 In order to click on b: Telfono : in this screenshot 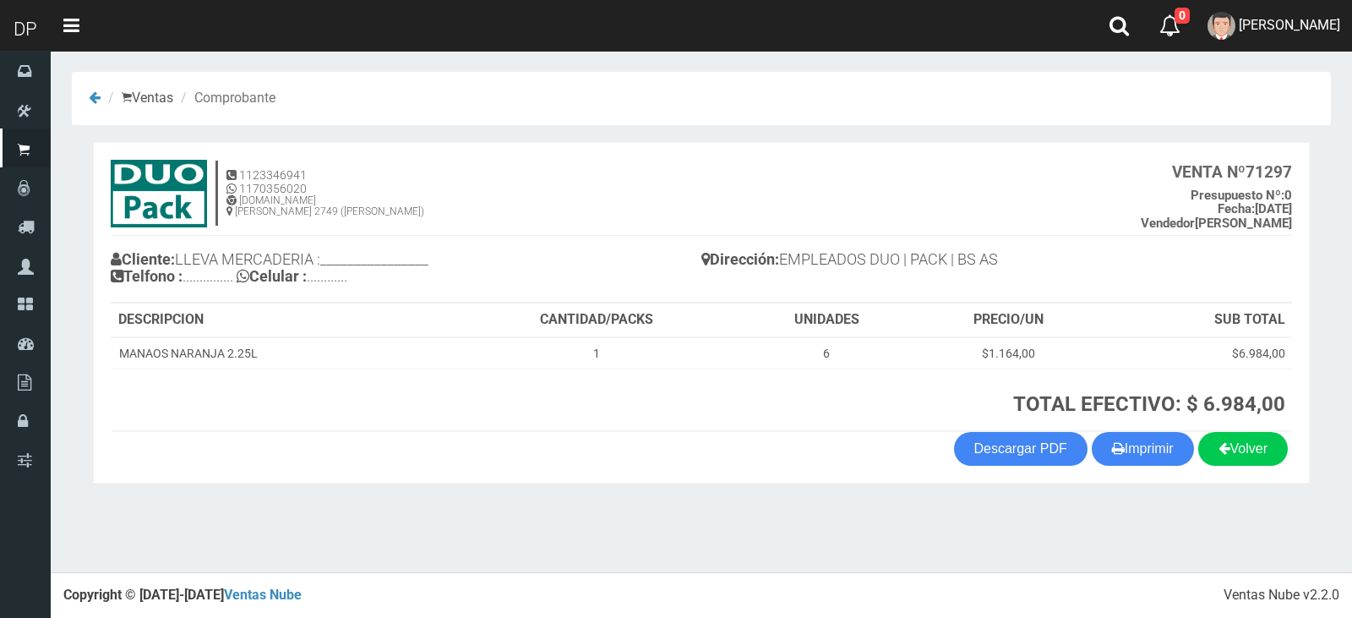, I will do `click(146, 276)`.